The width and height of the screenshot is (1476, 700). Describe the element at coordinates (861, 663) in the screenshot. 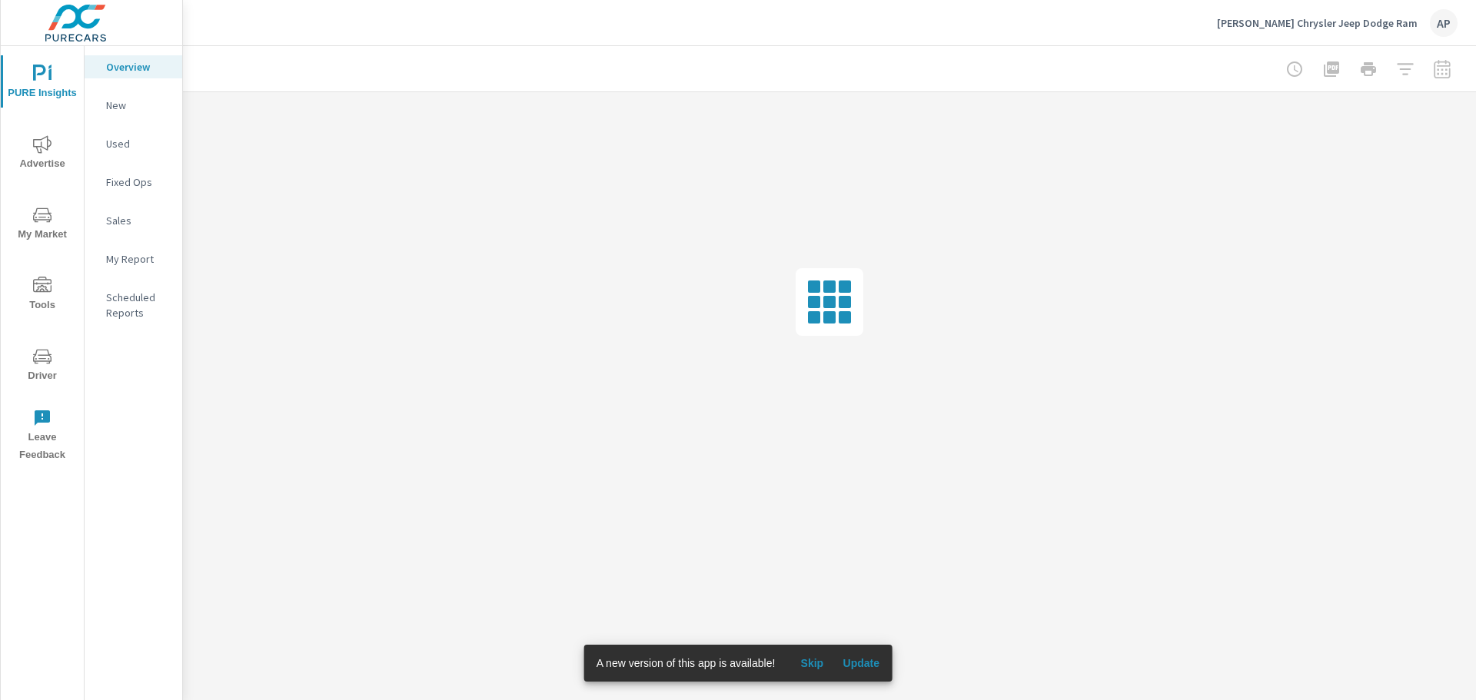

I see `button: Update` at that location.